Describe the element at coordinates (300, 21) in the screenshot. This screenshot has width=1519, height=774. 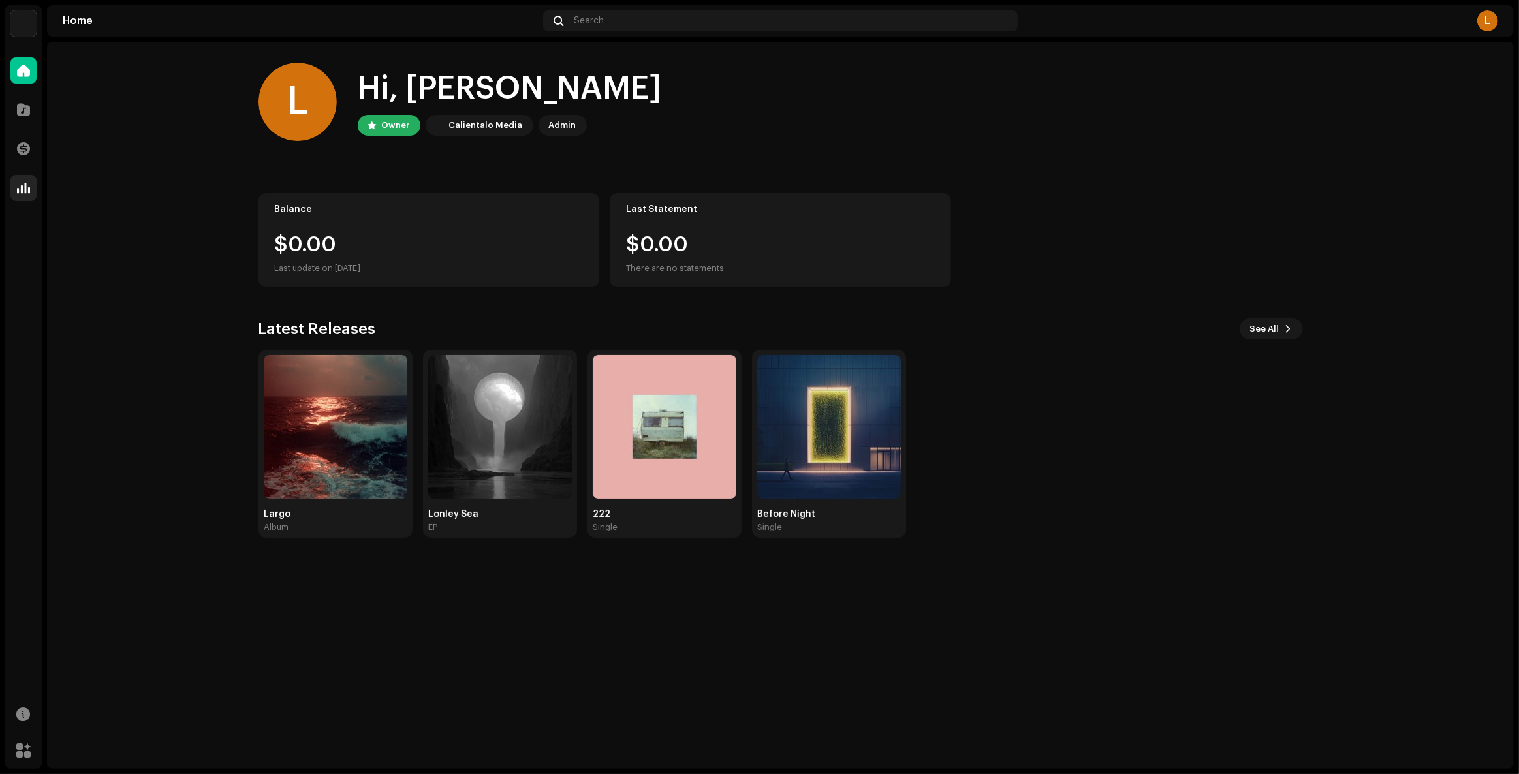
I see `div: Home` at that location.